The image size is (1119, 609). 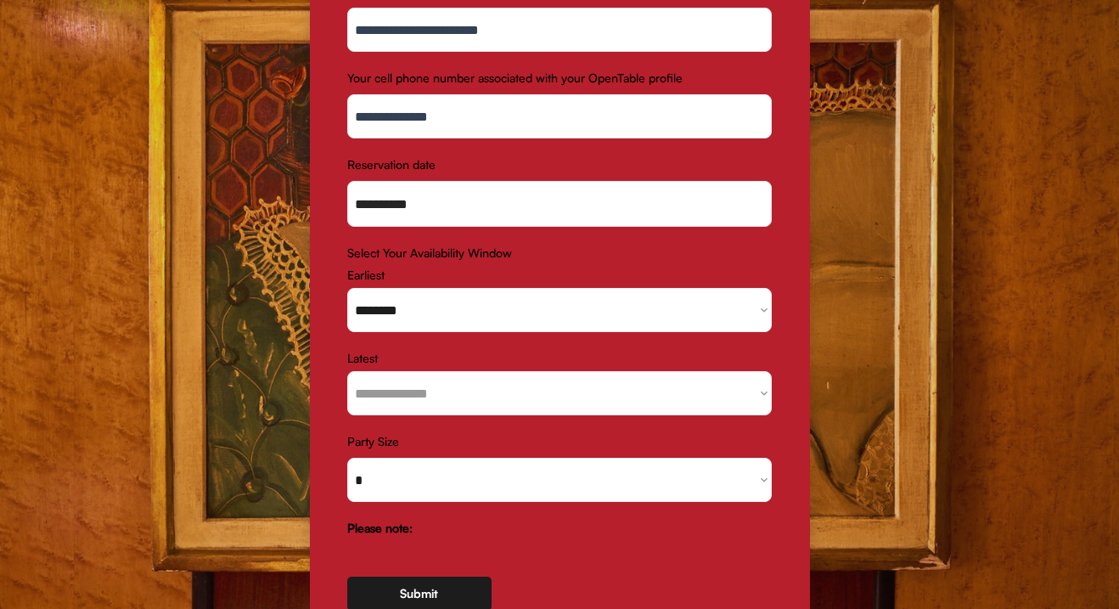 What do you see at coordinates (559, 358) in the screenshot?
I see `div: Latest` at bounding box center [559, 358].